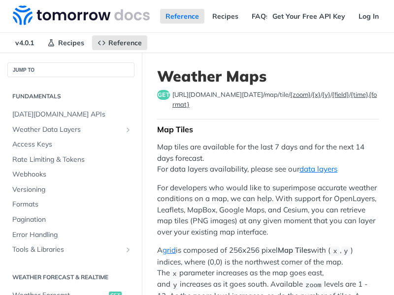 The image size is (394, 295). What do you see at coordinates (316, 94) in the screenshot?
I see `label: {x}` at bounding box center [316, 94].